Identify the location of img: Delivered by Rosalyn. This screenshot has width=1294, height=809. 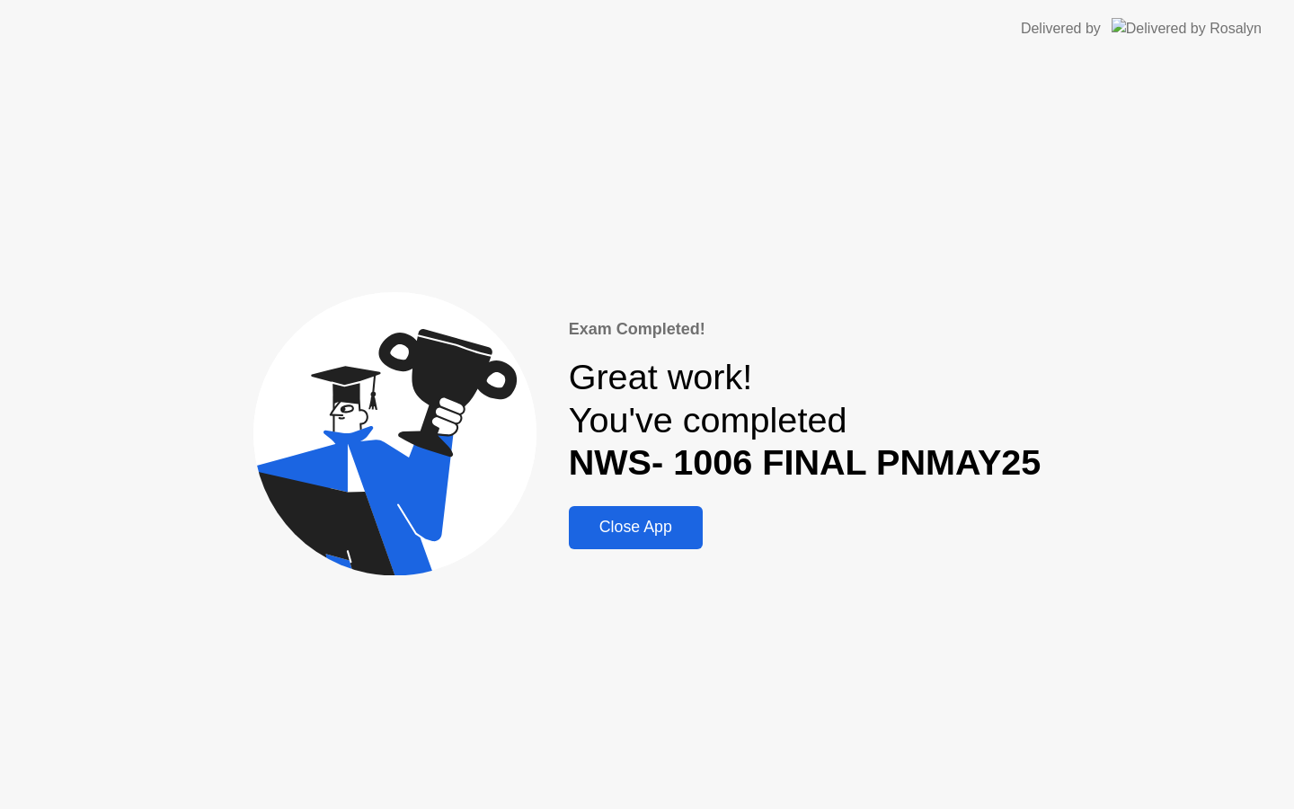
(1186, 28).